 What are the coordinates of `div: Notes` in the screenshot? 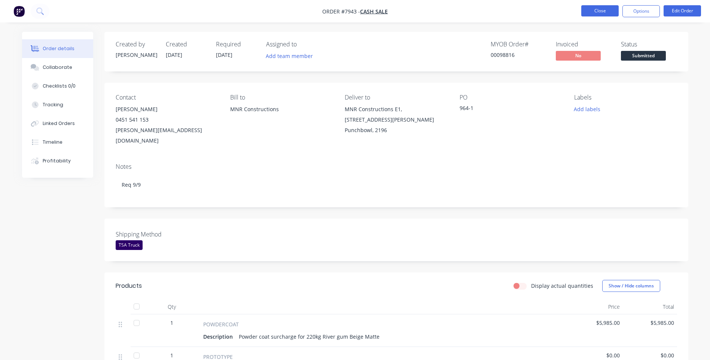 It's located at (396, 166).